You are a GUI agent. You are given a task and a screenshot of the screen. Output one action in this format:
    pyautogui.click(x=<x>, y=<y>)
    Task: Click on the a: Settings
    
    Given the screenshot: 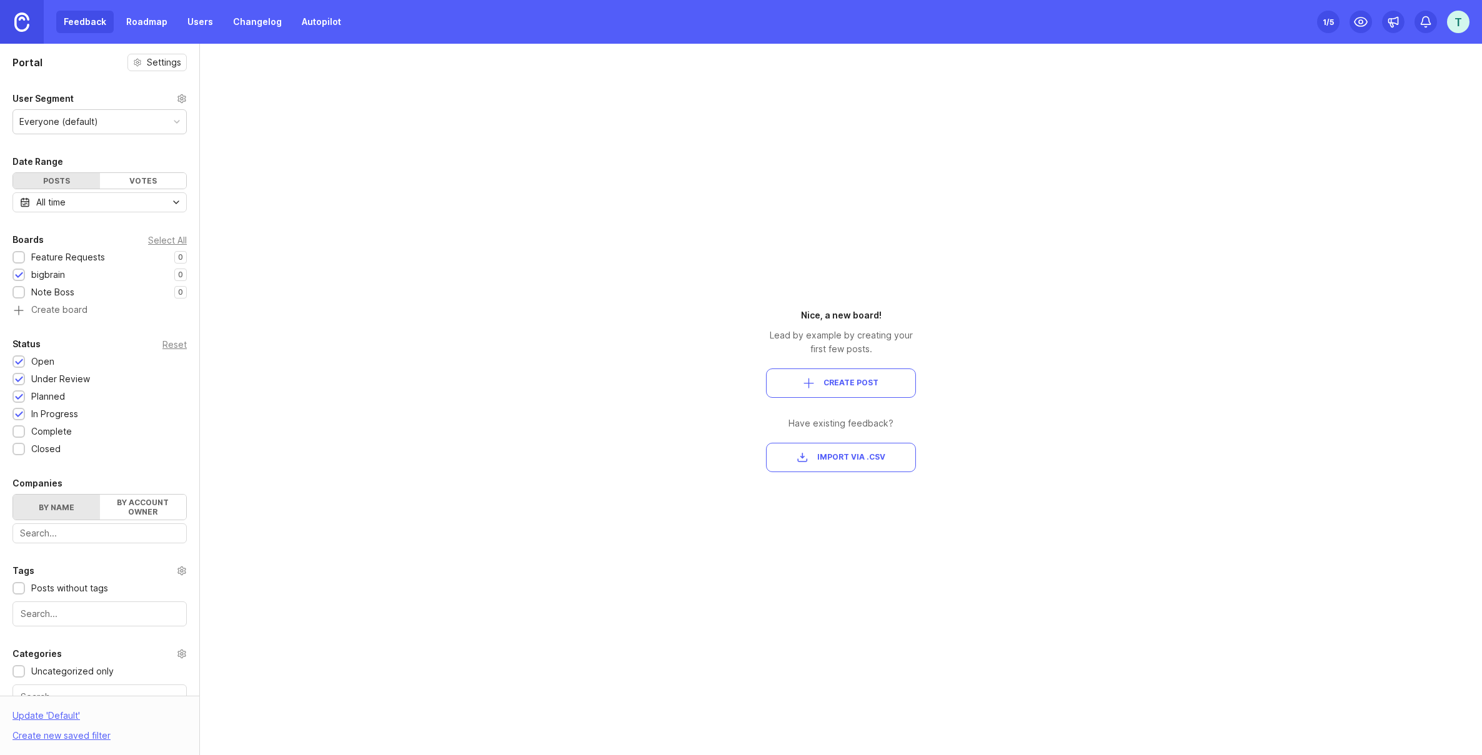 What is the action you would take?
    pyautogui.click(x=157, y=62)
    